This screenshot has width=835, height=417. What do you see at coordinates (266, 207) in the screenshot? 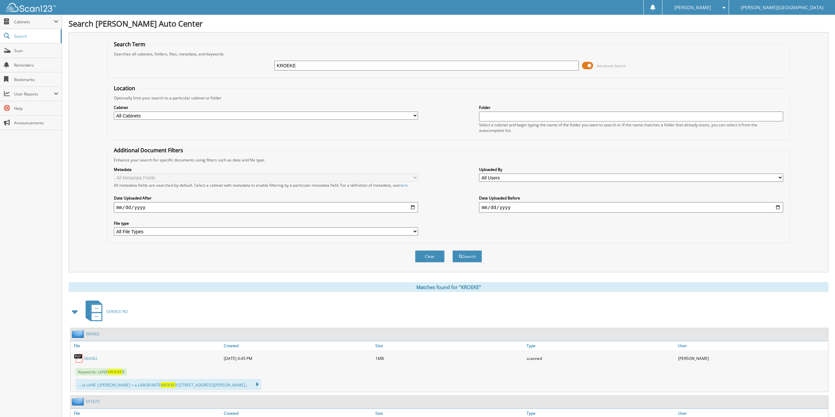
I see `input: start` at bounding box center [266, 207].